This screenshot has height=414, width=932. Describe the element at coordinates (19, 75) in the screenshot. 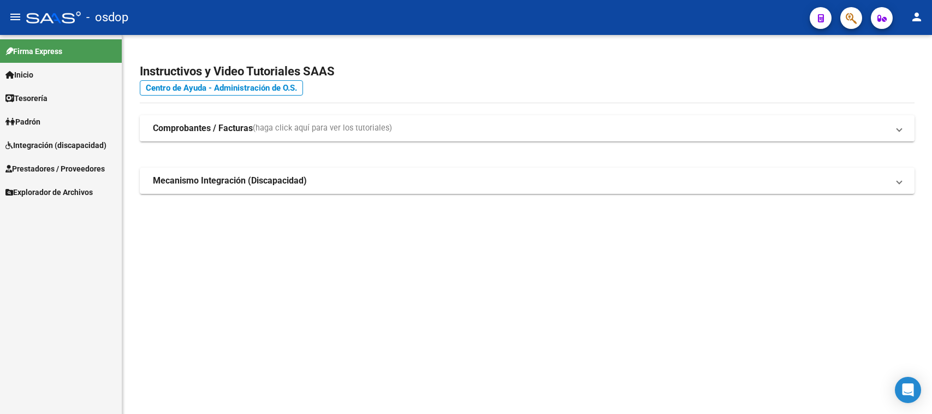

I see `span: Inicio` at that location.